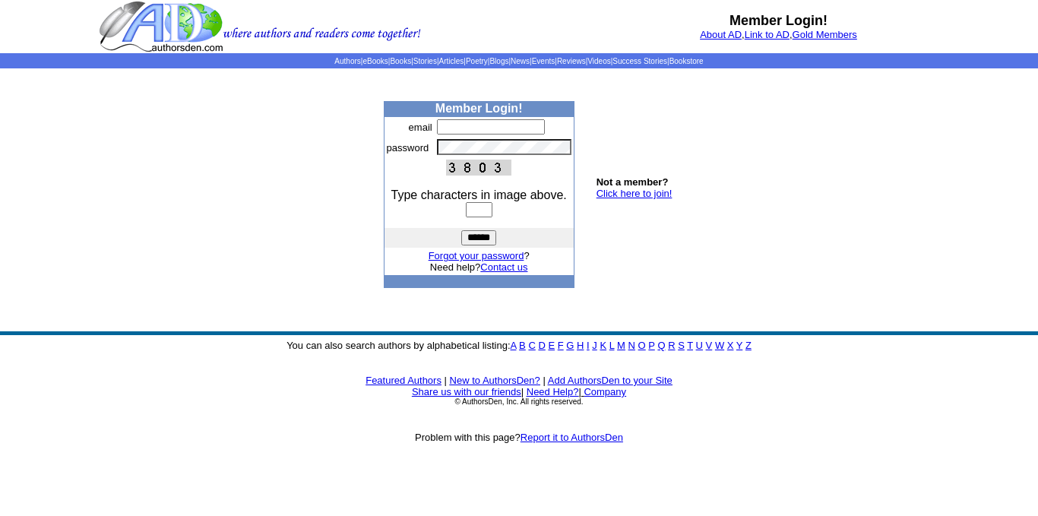 Image resolution: width=1038 pixels, height=516 pixels. I want to click on a: O, so click(642, 345).